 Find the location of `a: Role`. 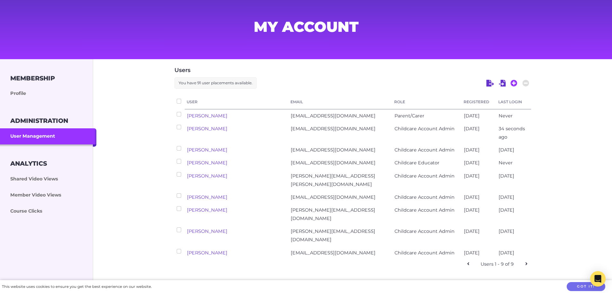

a: Role is located at coordinates (426, 102).